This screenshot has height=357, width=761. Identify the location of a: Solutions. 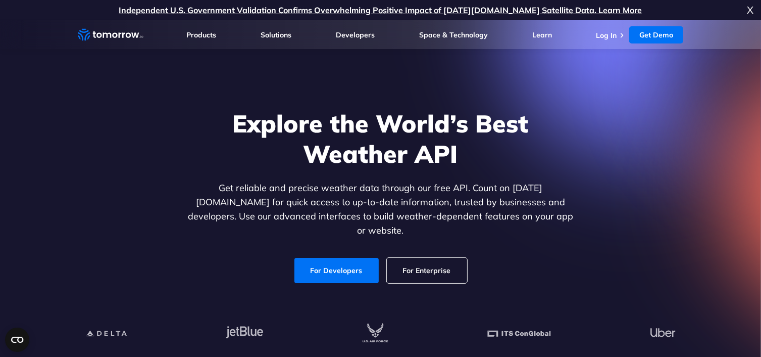
(276, 35).